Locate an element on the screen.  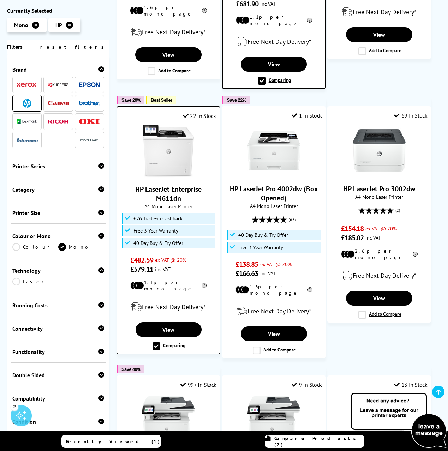
div: Printer Size is located at coordinates (58, 213).